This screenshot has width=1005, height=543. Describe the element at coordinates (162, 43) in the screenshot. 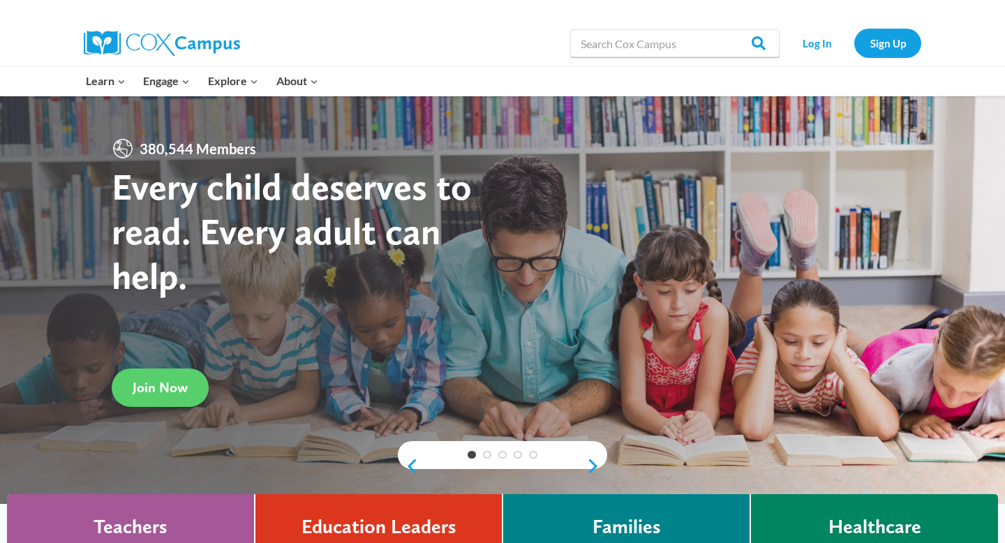

I see `img: Cox Campus` at that location.